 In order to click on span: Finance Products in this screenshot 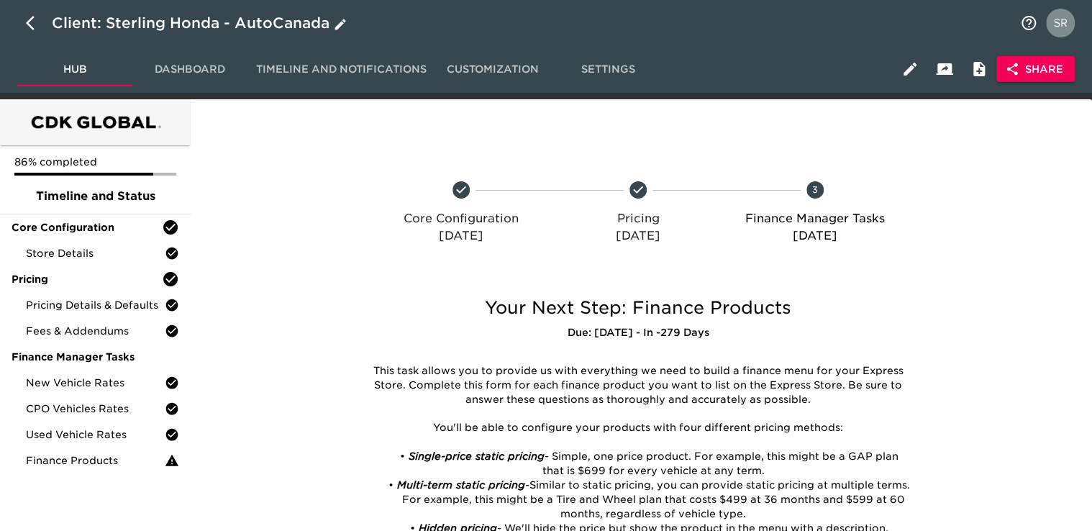, I will do `click(95, 460)`.